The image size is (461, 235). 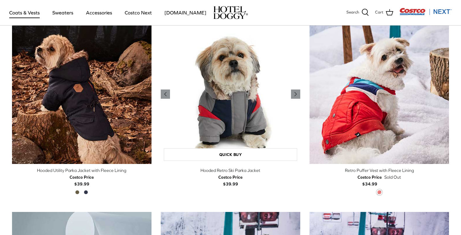 What do you see at coordinates (230, 13) in the screenshot?
I see `a: hoteldoggy.com hoteldoggycom` at bounding box center [230, 13].